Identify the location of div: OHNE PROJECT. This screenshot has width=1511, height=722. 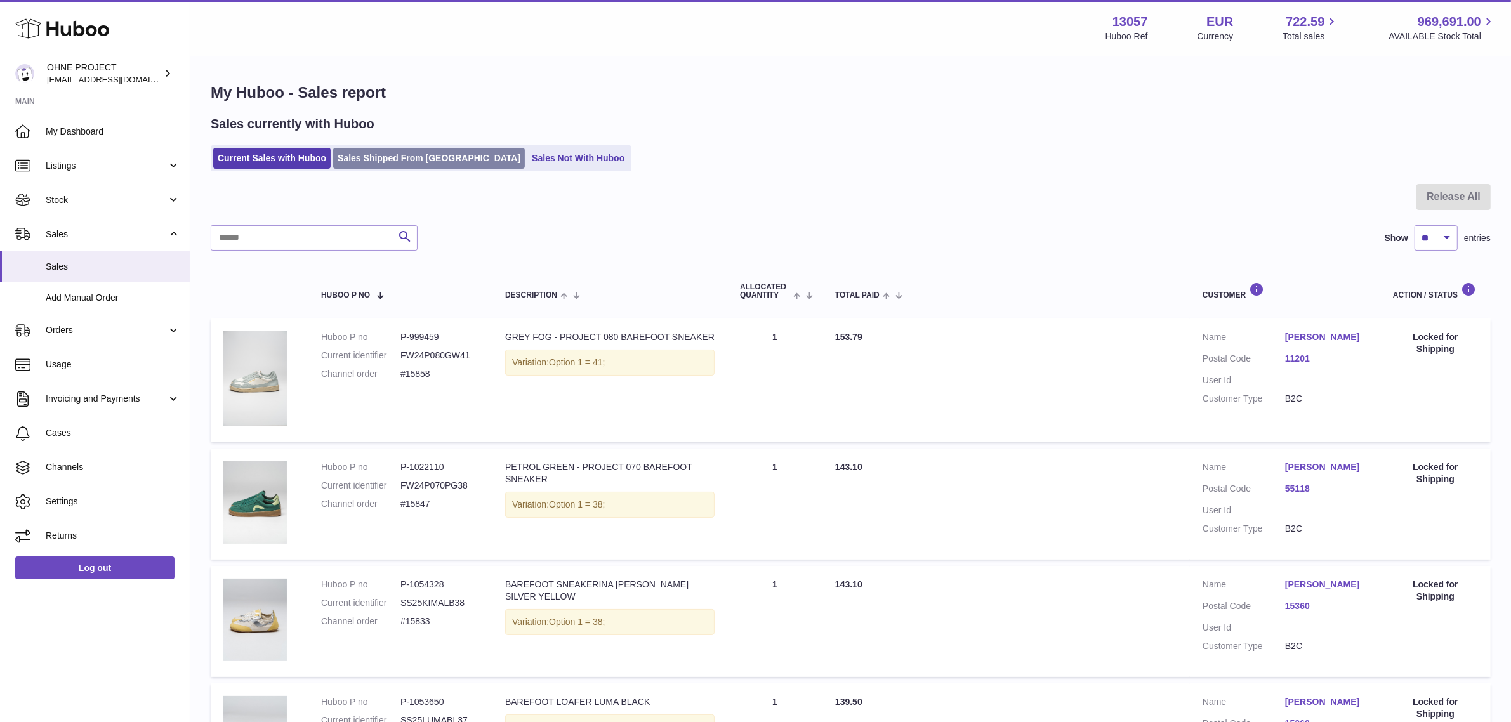
(104, 74).